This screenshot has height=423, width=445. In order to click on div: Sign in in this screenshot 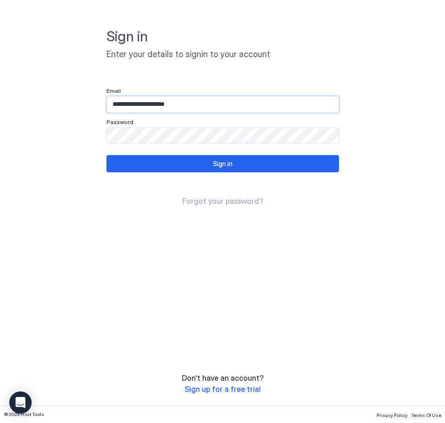, I will do `click(223, 164)`.